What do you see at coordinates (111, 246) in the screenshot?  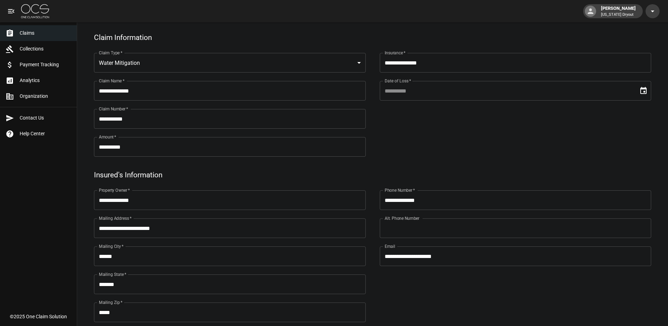 I see `label: Mailing City` at bounding box center [111, 246].